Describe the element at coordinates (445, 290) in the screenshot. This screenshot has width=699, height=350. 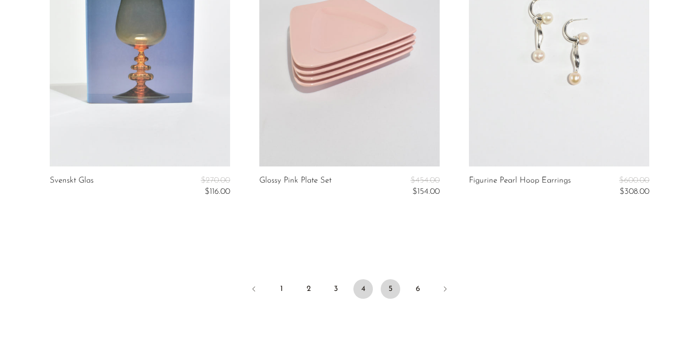
I see `a: Next` at that location.